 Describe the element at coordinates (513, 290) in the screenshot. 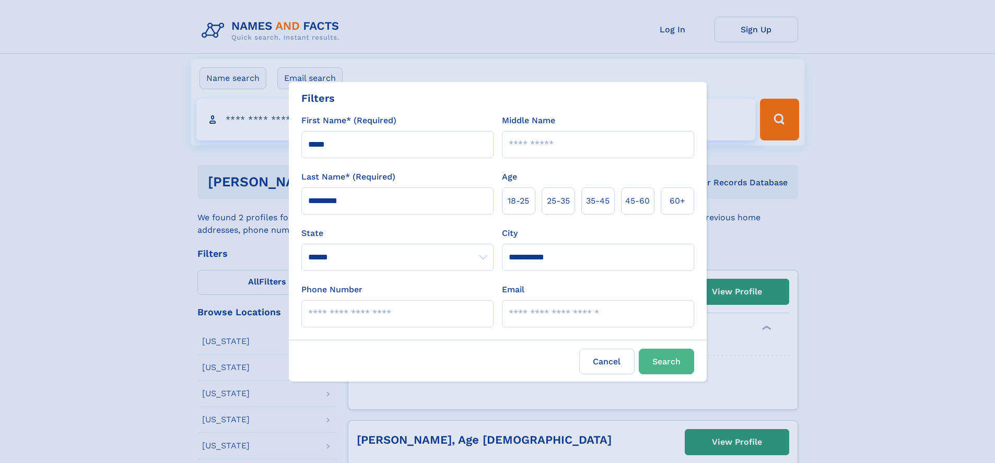

I see `label: Email` at that location.